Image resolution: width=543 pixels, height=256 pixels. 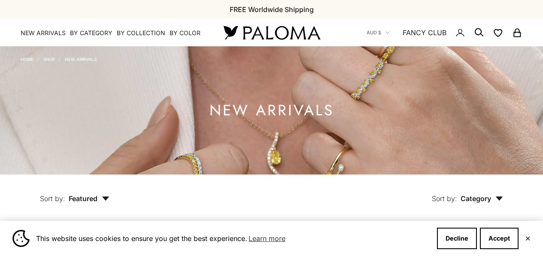 What do you see at coordinates (467, 193) in the screenshot?
I see `button: Sort by: Category` at bounding box center [467, 193].